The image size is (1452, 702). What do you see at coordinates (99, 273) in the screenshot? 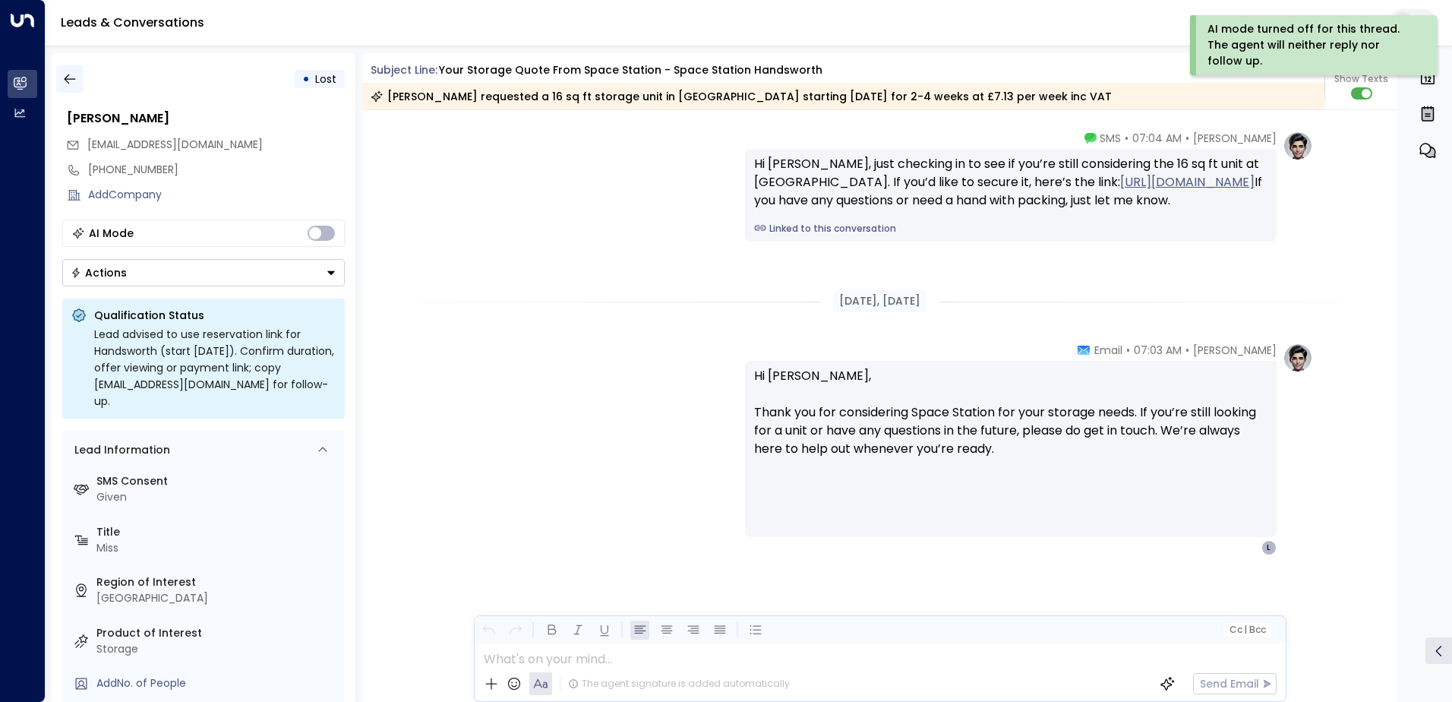
I see `div: Actions` at bounding box center [99, 273].